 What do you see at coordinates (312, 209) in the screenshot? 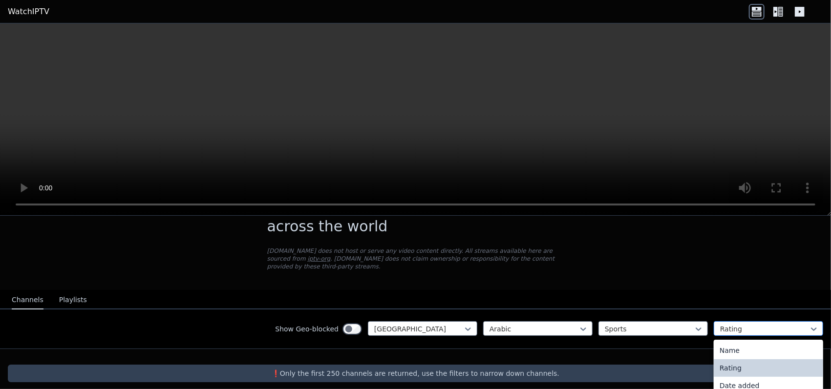
I see `span: WatchIPTV` at bounding box center [312, 209].